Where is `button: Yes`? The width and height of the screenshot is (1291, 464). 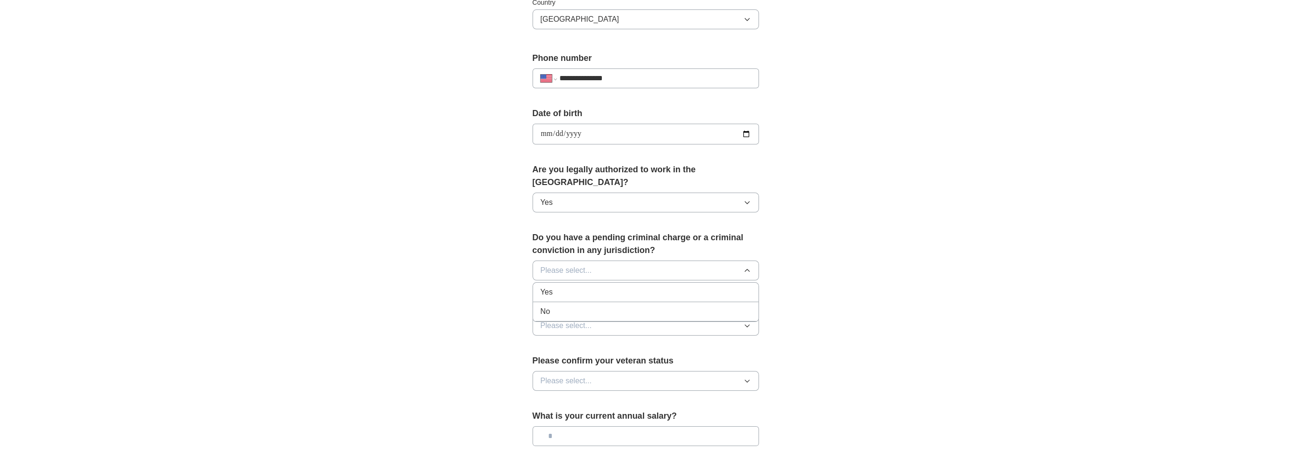 button: Yes is located at coordinates (646, 202).